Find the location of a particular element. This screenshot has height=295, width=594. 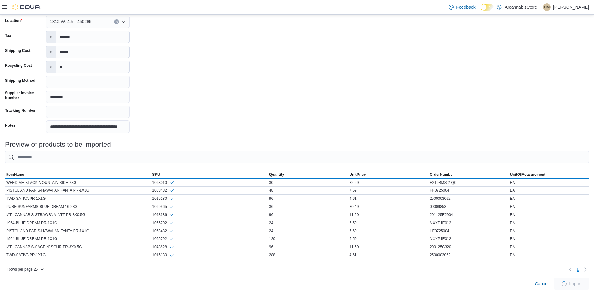

div: 80.49 is located at coordinates (388, 207).